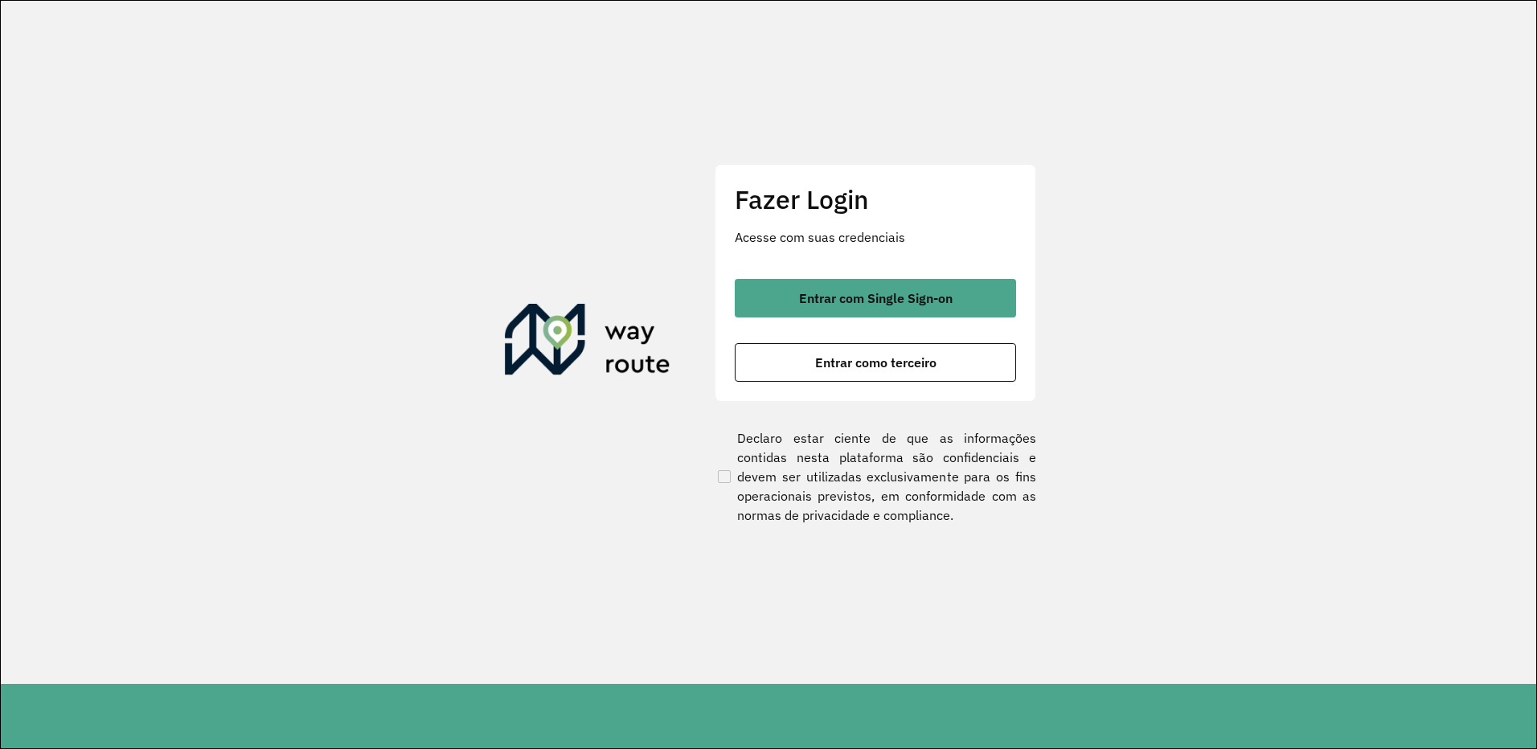 This screenshot has width=1537, height=749. Describe the element at coordinates (875, 199) in the screenshot. I see `h2: Fazer Login` at that location.